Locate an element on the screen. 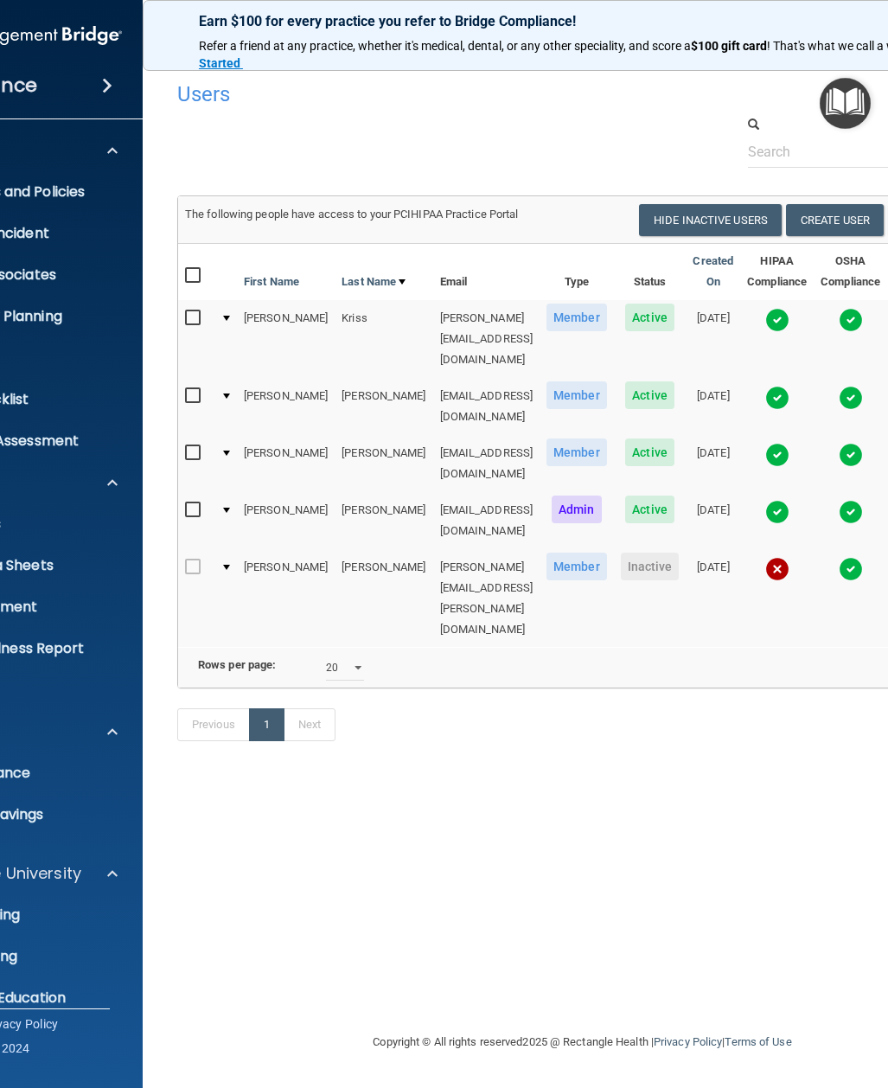  span: Inactive is located at coordinates (650, 566).